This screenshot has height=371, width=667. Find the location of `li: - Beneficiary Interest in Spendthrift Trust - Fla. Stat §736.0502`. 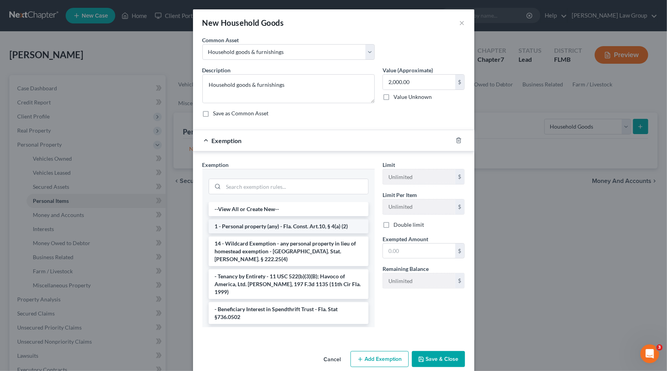

li: - Beneficiary Interest in Spendthrift Trust - Fla. Stat §736.0502 is located at coordinates (288, 313).